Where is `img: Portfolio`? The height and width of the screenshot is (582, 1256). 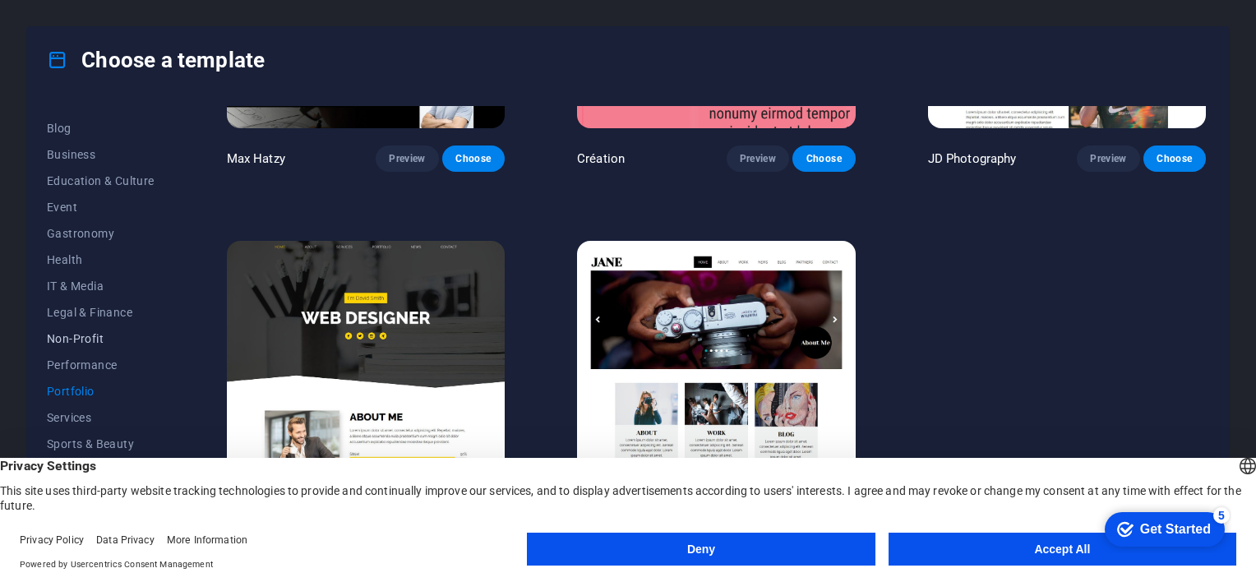
img: Portfolio is located at coordinates (366, 369).